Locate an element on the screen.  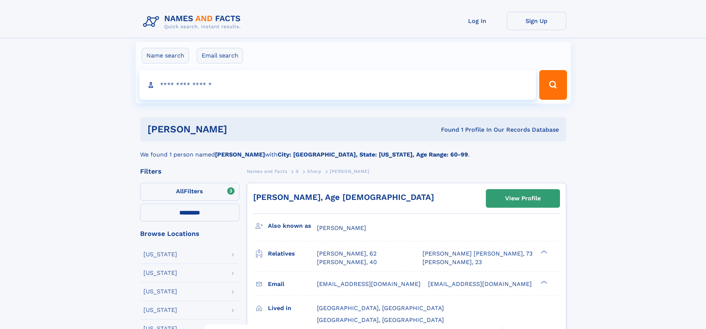
input: search input is located at coordinates (338, 85).